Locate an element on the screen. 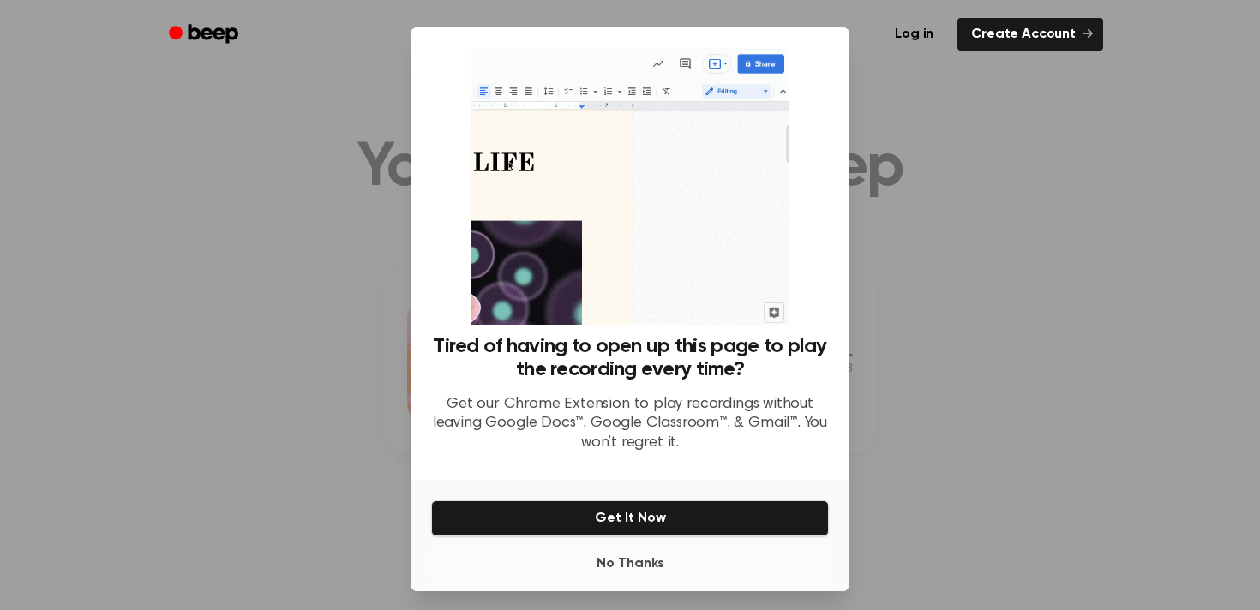 The width and height of the screenshot is (1260, 610). img: Beep extension in action is located at coordinates (629, 186).